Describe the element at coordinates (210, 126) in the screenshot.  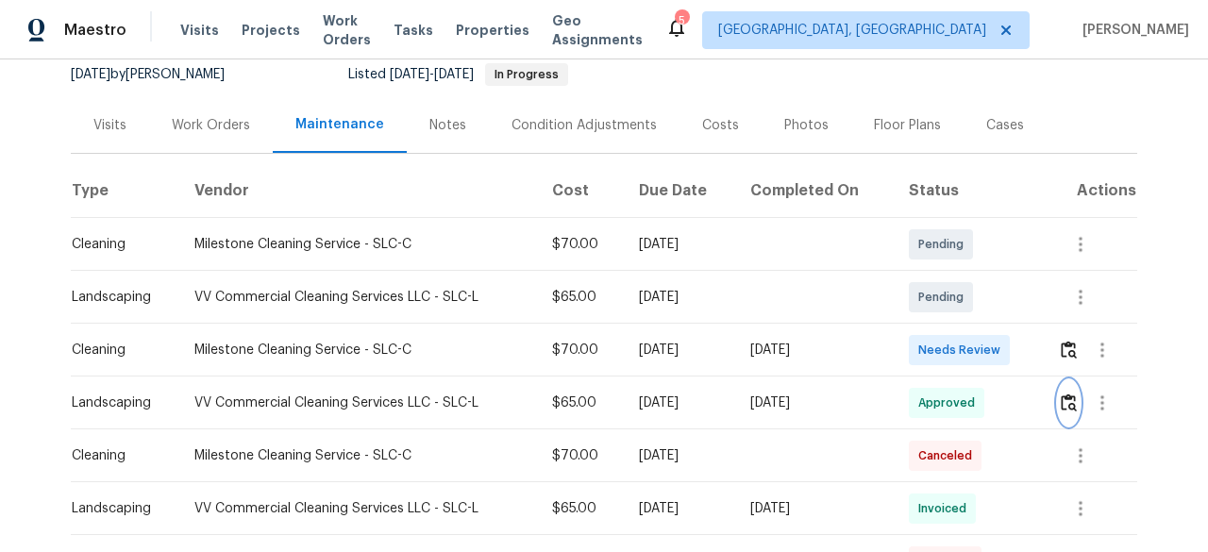
I see `div: Work Orders` at that location.